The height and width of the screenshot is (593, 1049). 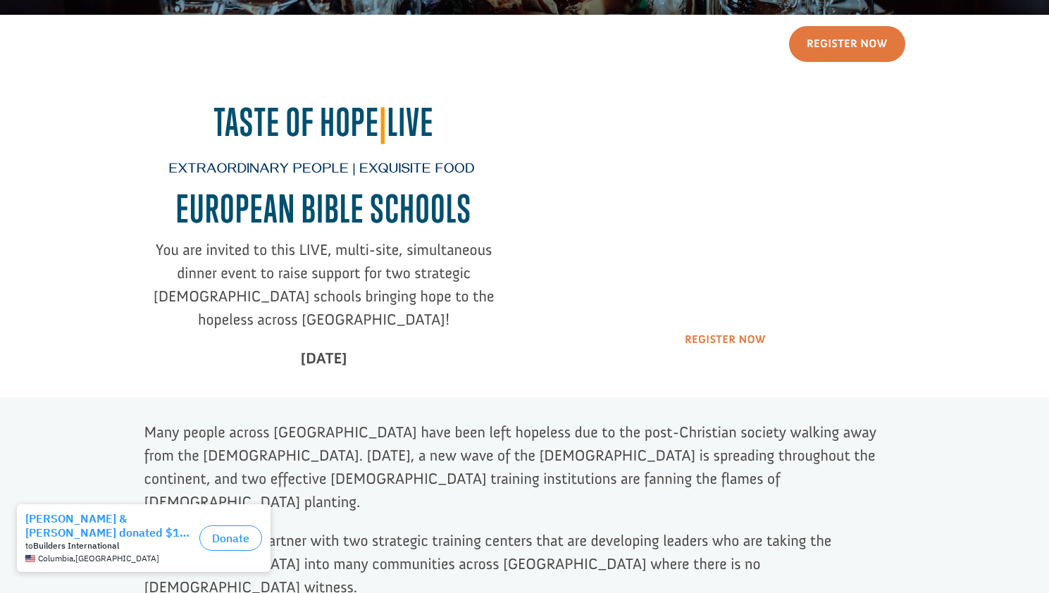 I want to click on h2: EUROPEAN BIBLE SCHOOL, so click(x=324, y=212).